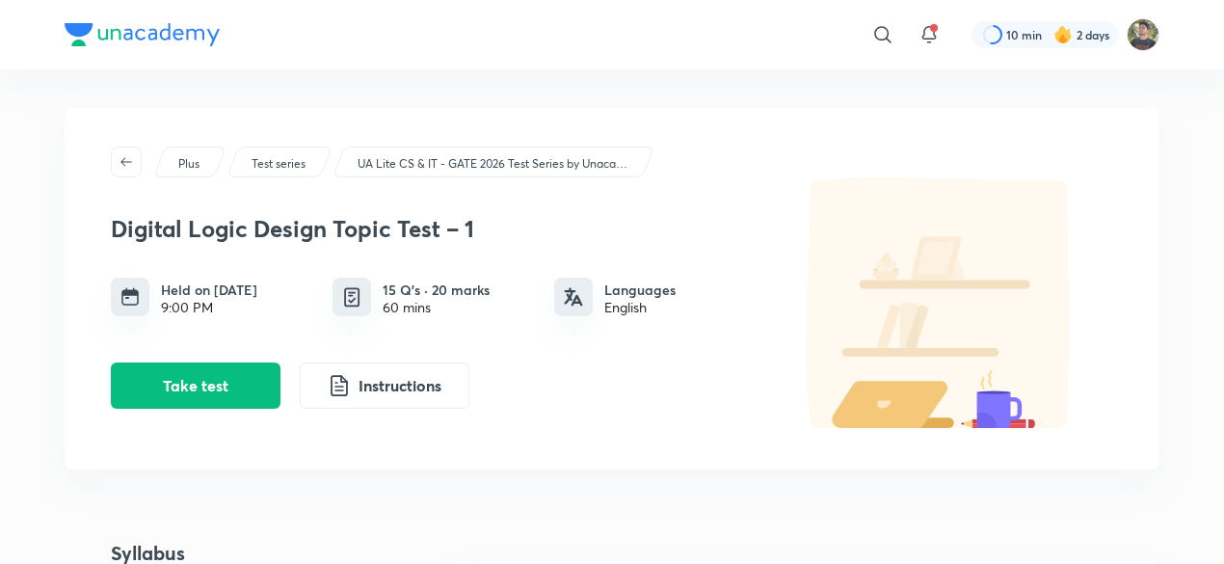 This screenshot has width=1224, height=564. Describe the element at coordinates (339, 386) in the screenshot. I see `img: instruction` at that location.